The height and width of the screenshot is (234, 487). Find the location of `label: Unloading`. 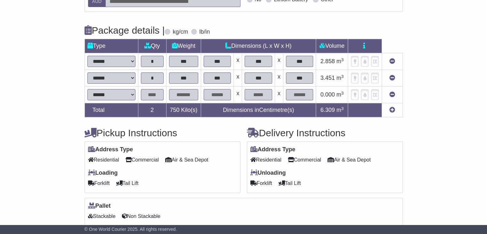

label: Unloading is located at coordinates (268, 173).